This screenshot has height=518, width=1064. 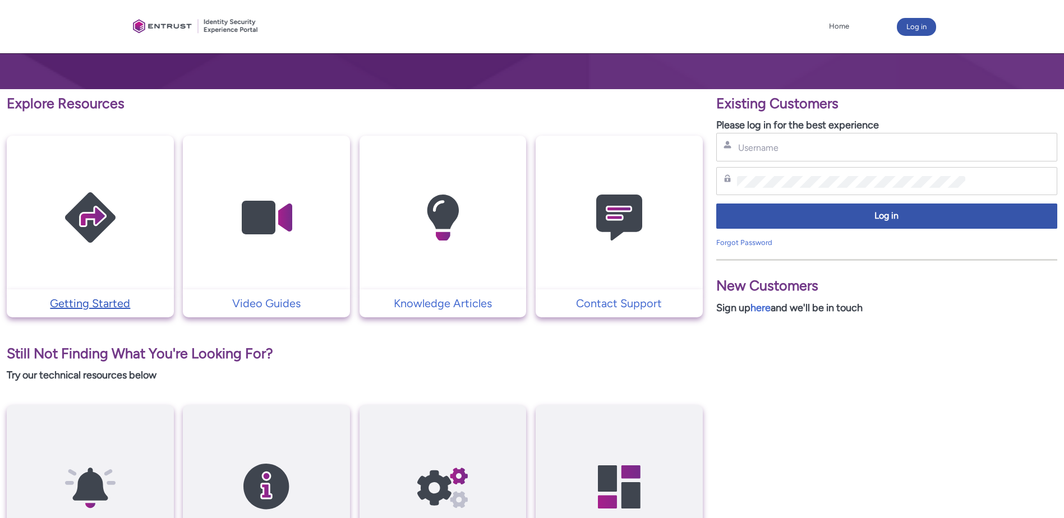 What do you see at coordinates (443, 303) in the screenshot?
I see `p: Knowledge Articles` at bounding box center [443, 303].